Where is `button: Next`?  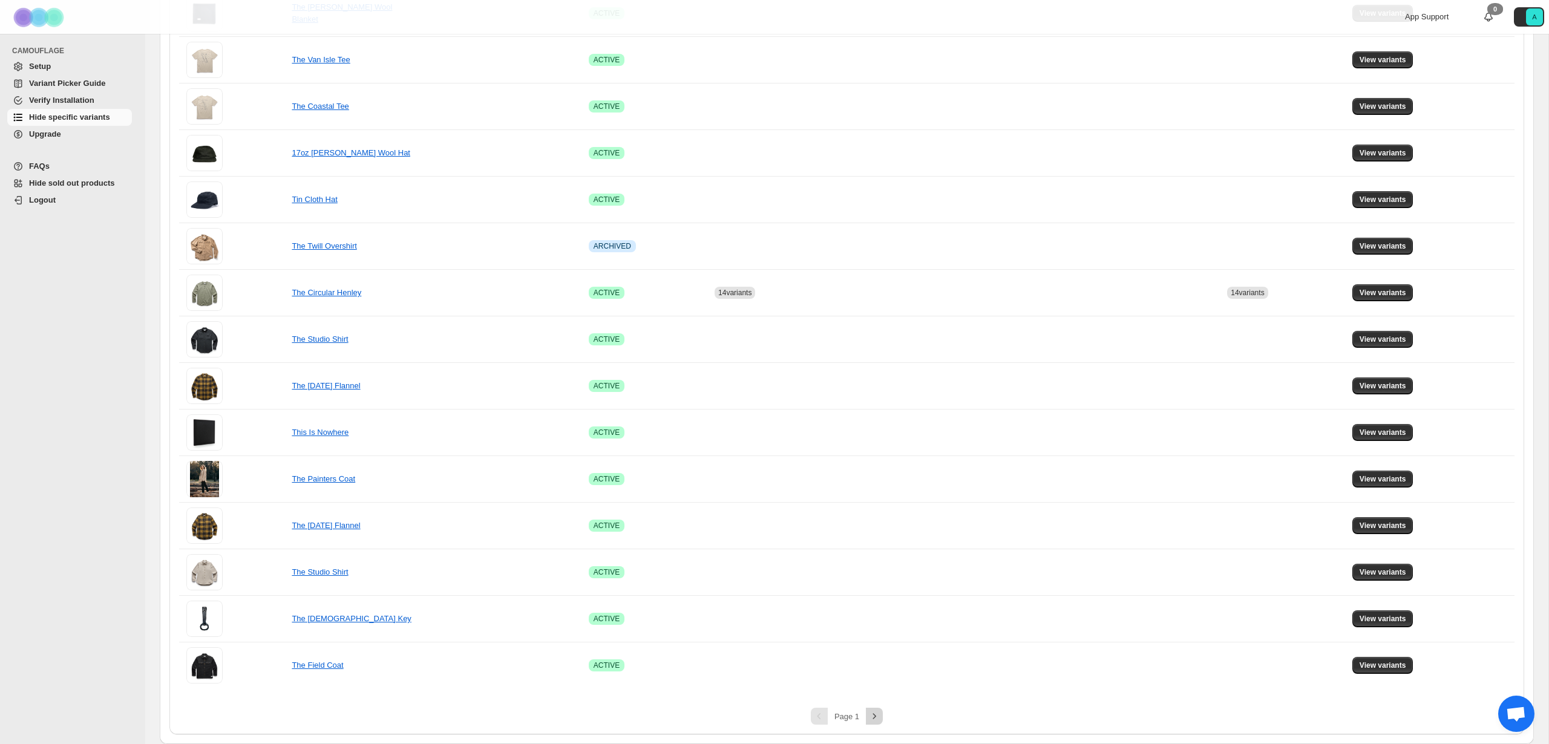 button: Next is located at coordinates (874, 716).